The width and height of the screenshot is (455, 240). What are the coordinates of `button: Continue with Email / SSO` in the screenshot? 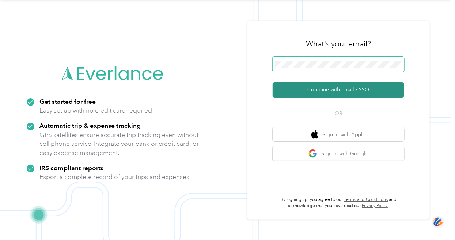 It's located at (338, 90).